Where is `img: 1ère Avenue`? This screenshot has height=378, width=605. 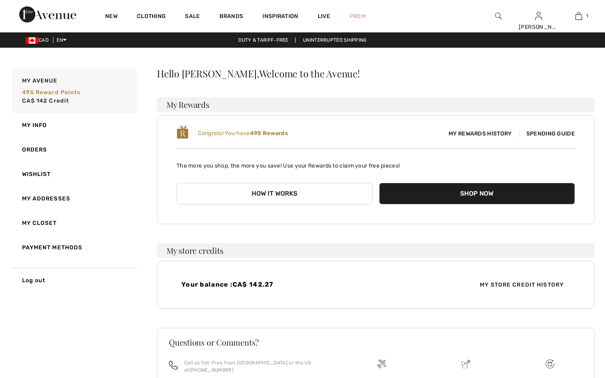 img: 1ère Avenue is located at coordinates (48, 14).